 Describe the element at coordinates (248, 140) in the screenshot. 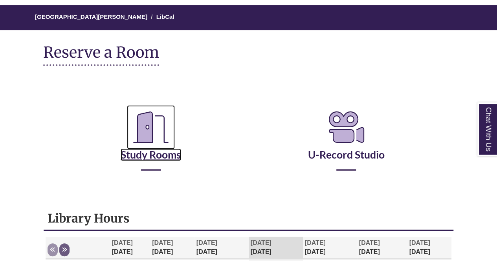

I see `div: Reserve a Room` at that location.